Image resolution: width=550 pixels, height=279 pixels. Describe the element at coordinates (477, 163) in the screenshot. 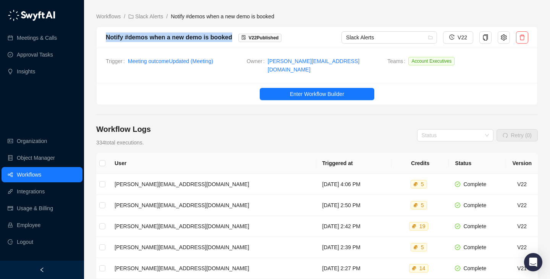

I see `th: Status` at that location.